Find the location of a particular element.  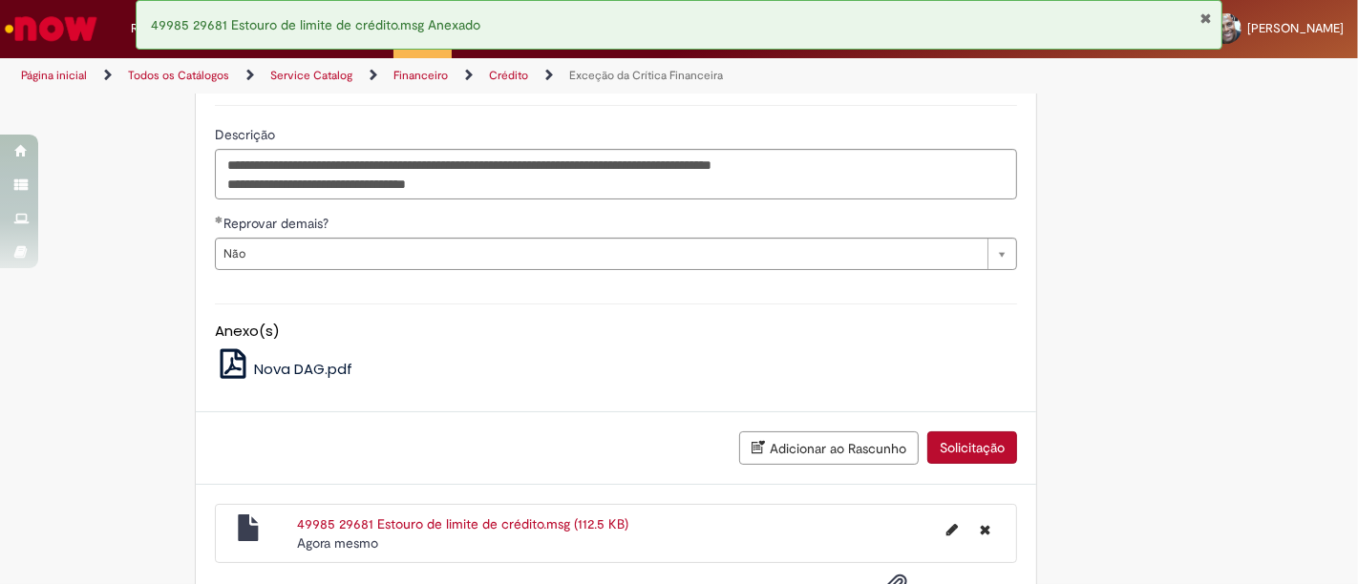

a: 49985 29681 Estouro de limite de crédito.msg (112.5 KB) is located at coordinates (462, 524).